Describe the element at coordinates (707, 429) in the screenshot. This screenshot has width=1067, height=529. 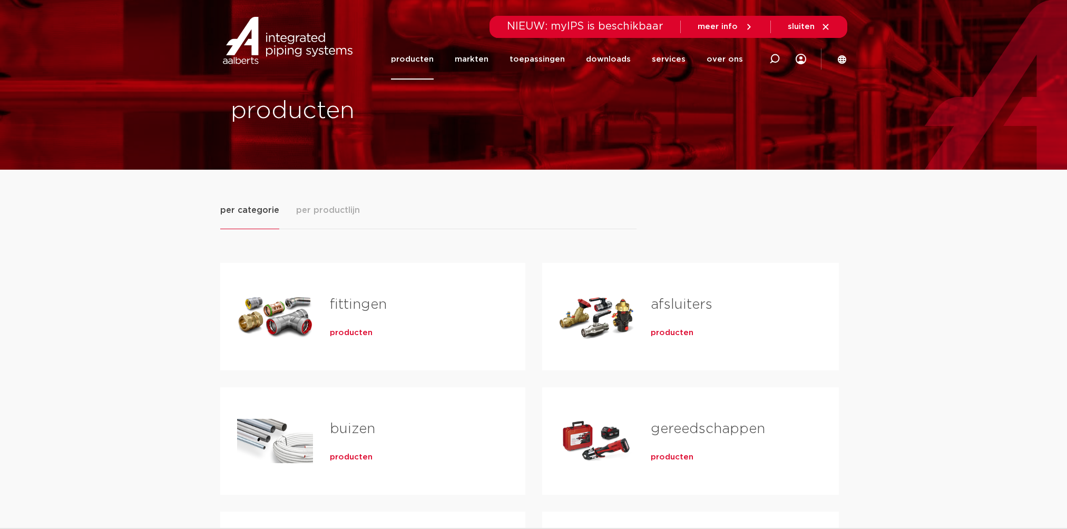
I see `a: gereedschappen` at that location.